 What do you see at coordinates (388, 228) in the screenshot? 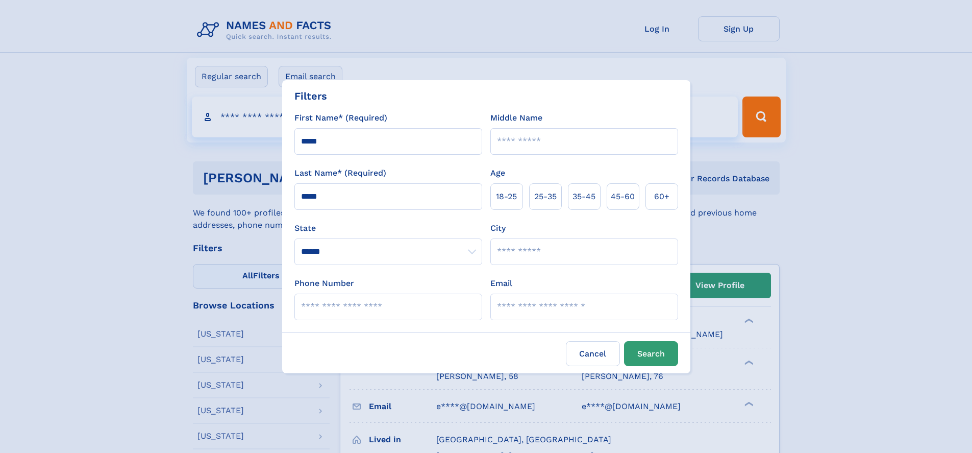
I see `label: State` at bounding box center [388, 228].